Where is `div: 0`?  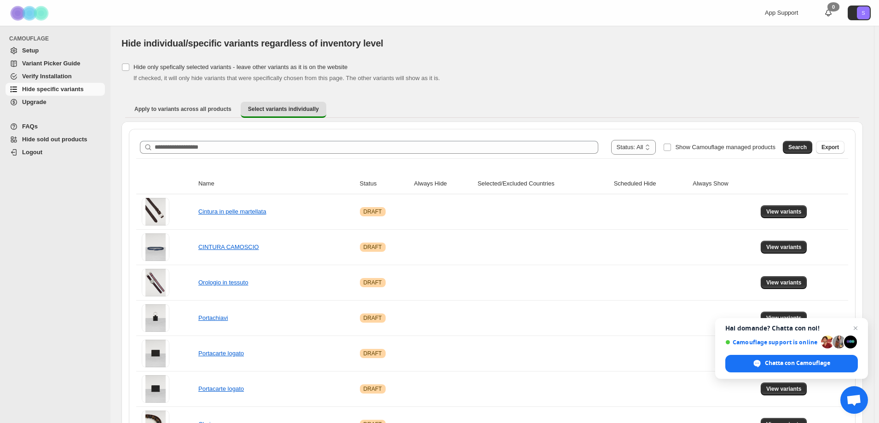
div: 0 is located at coordinates (833, 7).